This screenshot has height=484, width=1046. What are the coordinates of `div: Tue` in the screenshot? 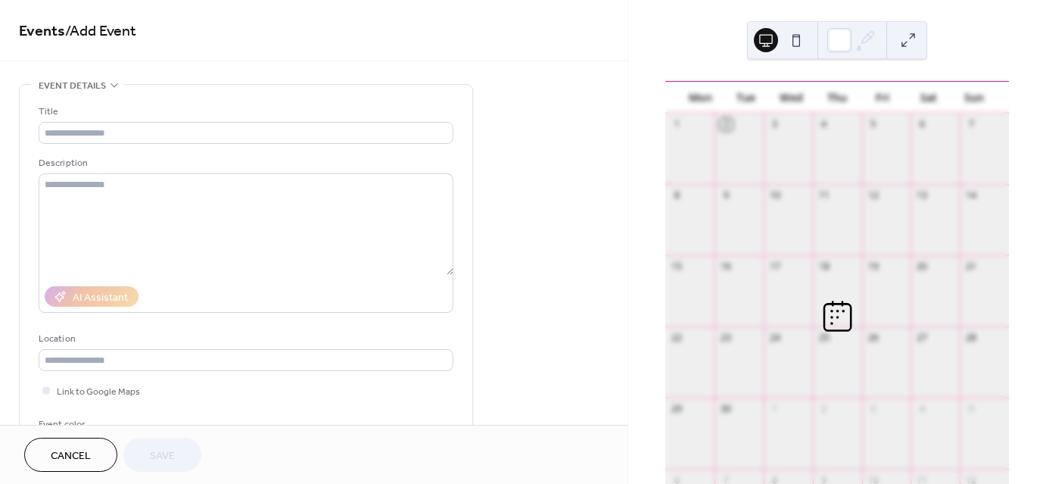 It's located at (746, 97).